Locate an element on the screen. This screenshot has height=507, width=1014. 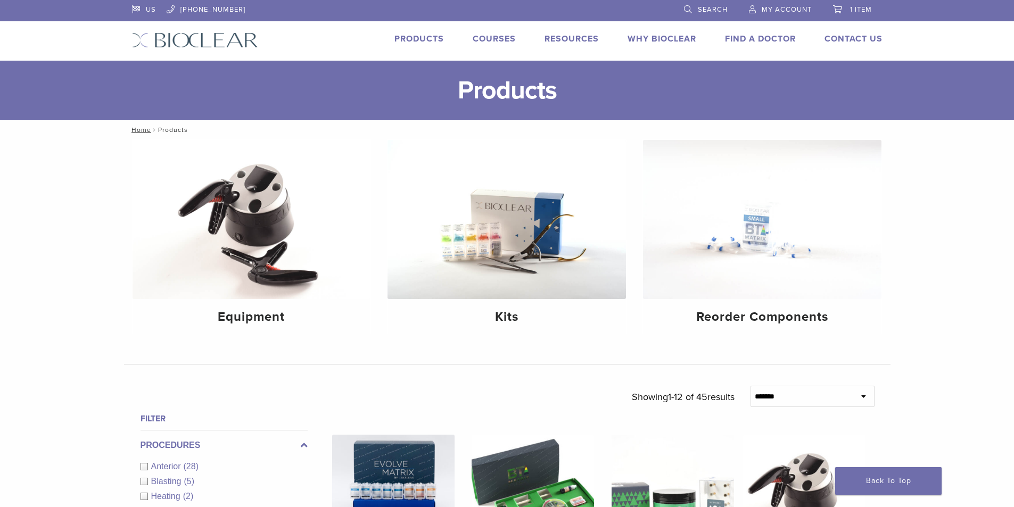
label: Procedures is located at coordinates (224, 446).